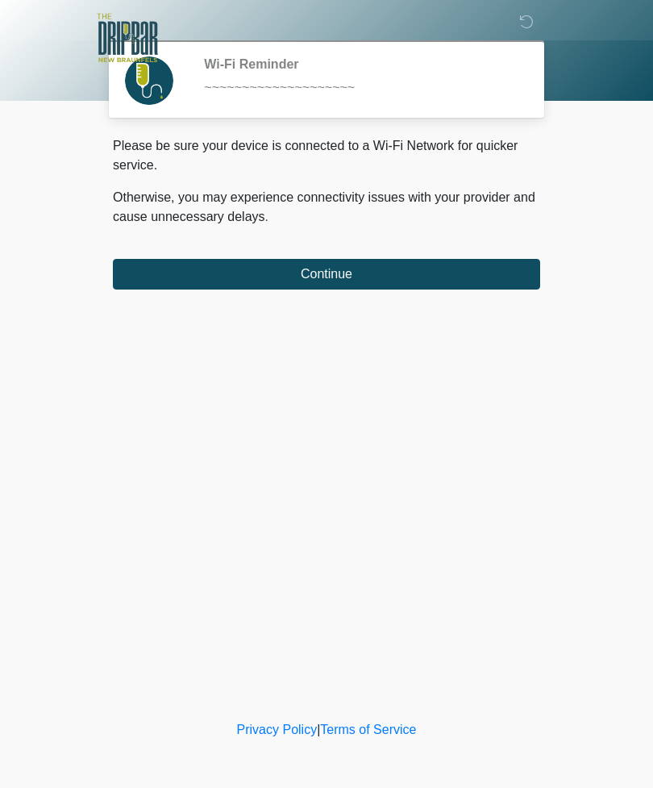  What do you see at coordinates (327, 156) in the screenshot?
I see `p: Please be sure your device is connected to a Wi-Fi Network for quicker service.` at bounding box center [327, 156].